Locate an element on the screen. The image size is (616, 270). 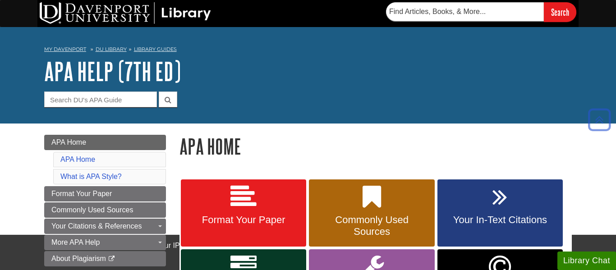
span: APA Home is located at coordinates (69, 142).